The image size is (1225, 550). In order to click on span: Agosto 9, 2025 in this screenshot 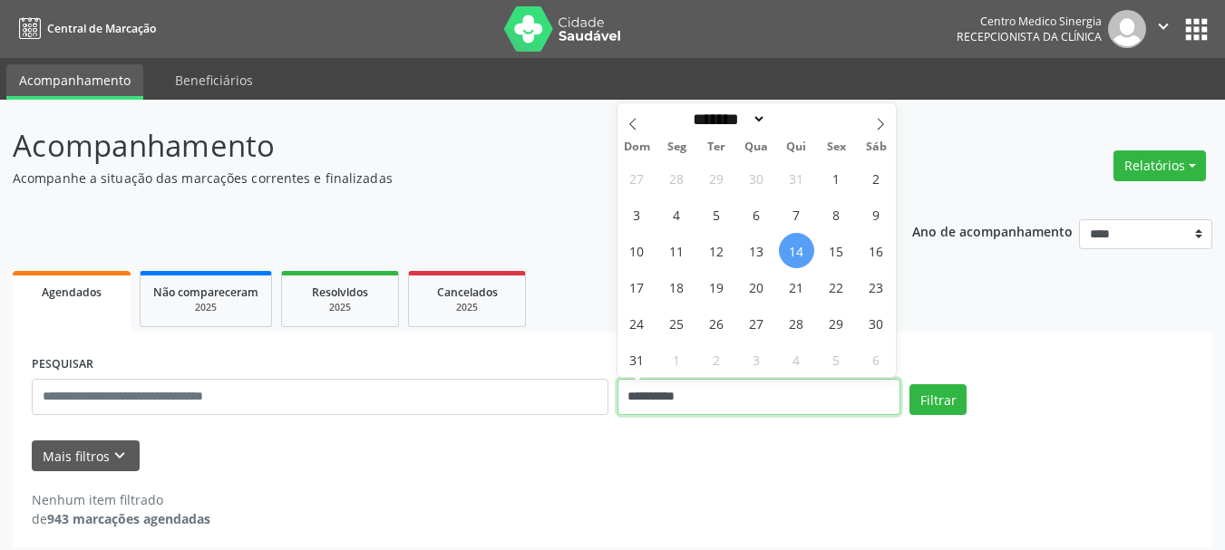, I will do `click(876, 214)`.